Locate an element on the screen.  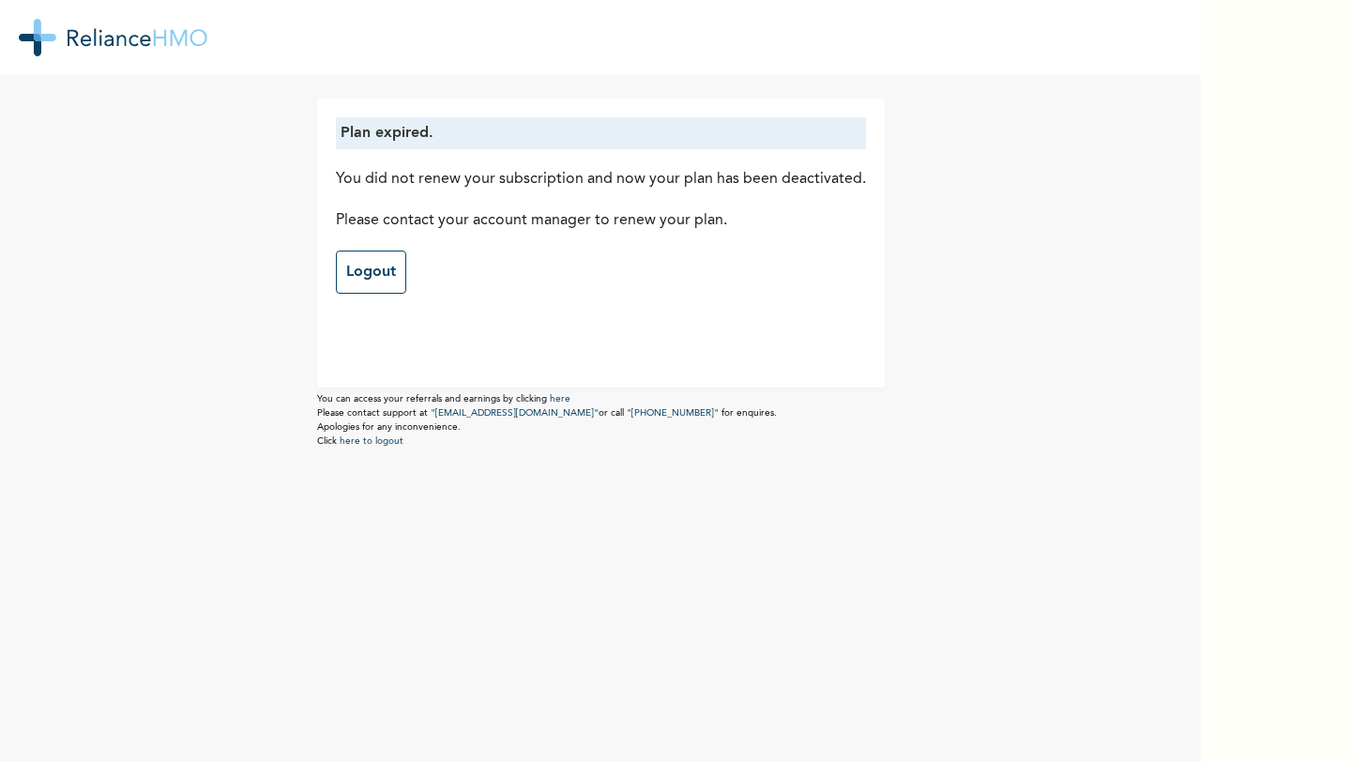
a: Logout is located at coordinates (370, 272).